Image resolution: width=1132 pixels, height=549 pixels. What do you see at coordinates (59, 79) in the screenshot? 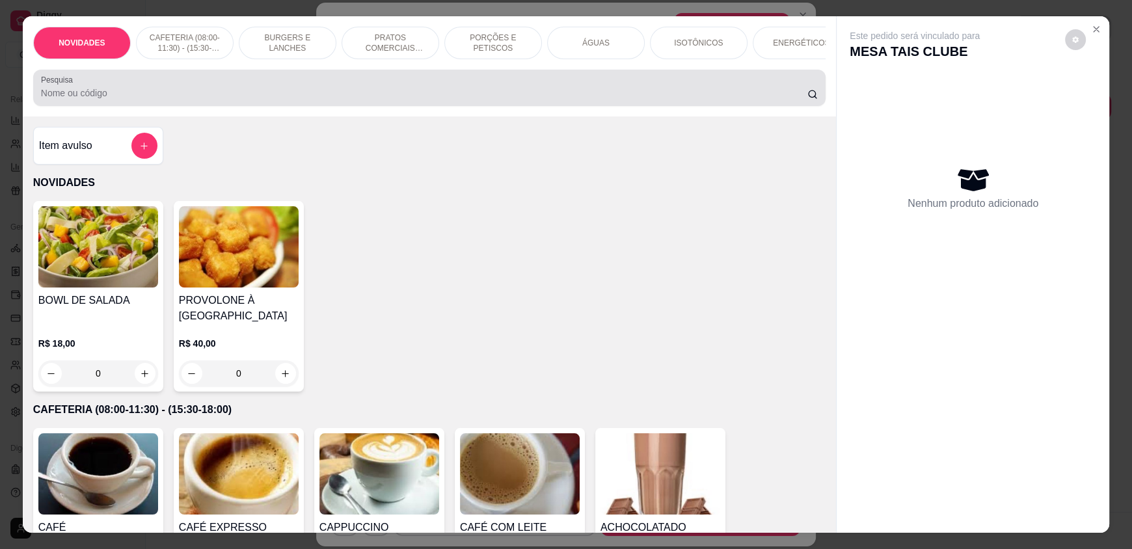
I see `label: Pesquisa` at bounding box center [59, 79].